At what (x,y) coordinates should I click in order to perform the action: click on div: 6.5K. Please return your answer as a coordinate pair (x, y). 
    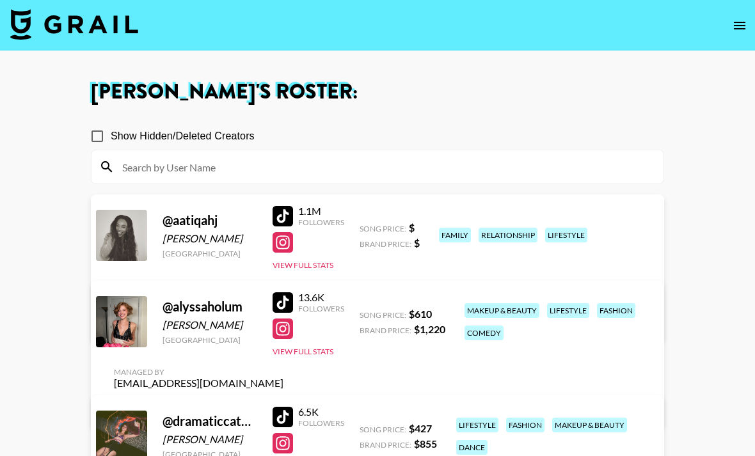
    Looking at the image, I should click on (321, 412).